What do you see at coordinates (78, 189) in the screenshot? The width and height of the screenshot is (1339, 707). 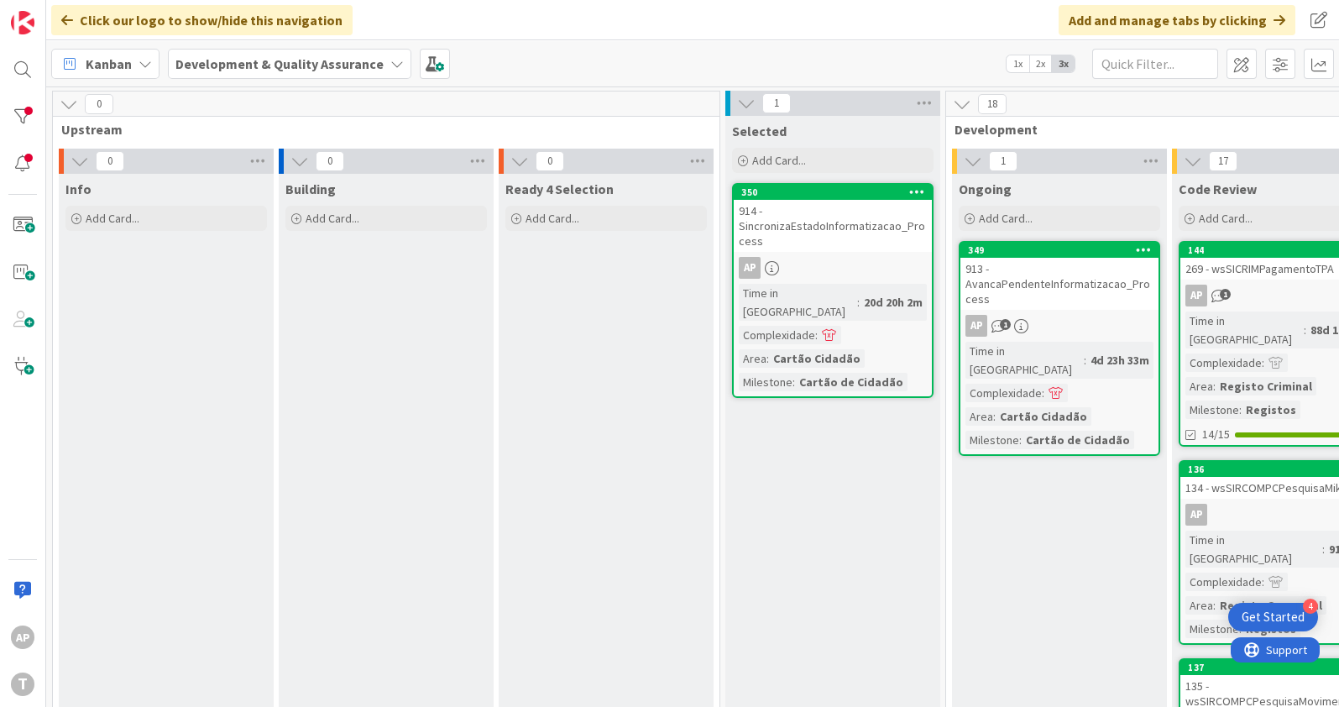 I see `span: Info` at bounding box center [78, 189].